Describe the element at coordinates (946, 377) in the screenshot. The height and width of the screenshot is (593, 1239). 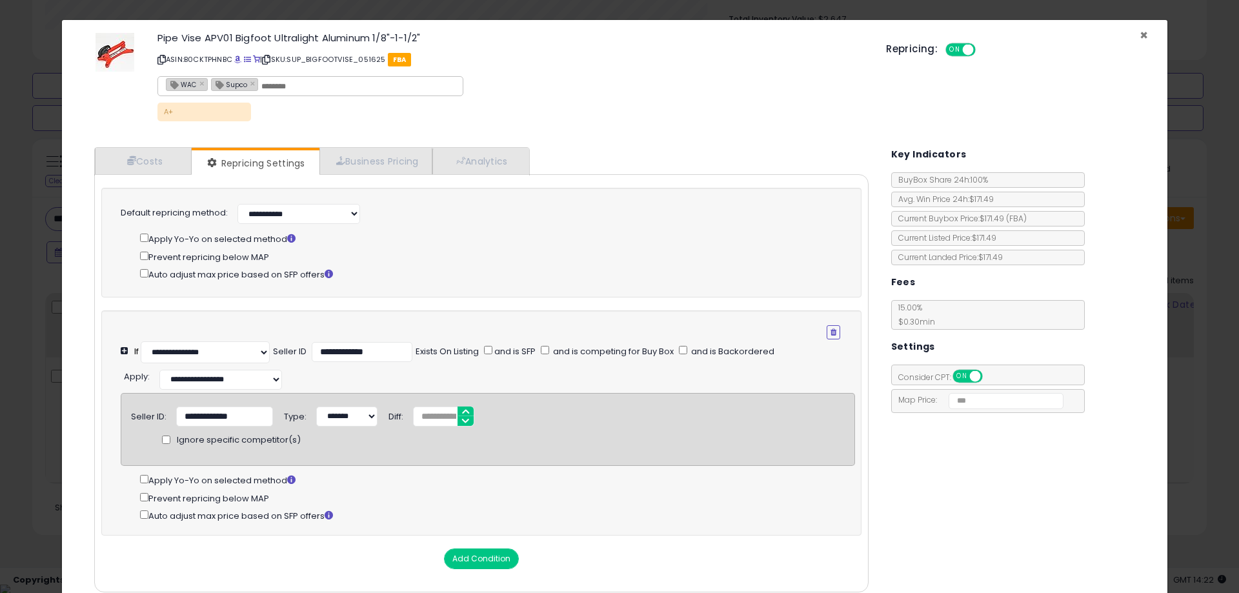
I see `span: Consider CPT:` at that location.